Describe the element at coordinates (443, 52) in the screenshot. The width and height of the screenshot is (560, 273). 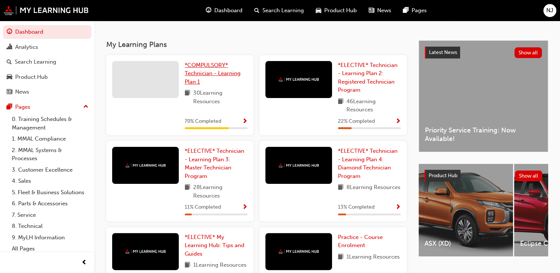
I see `span: Latest News` at that location.